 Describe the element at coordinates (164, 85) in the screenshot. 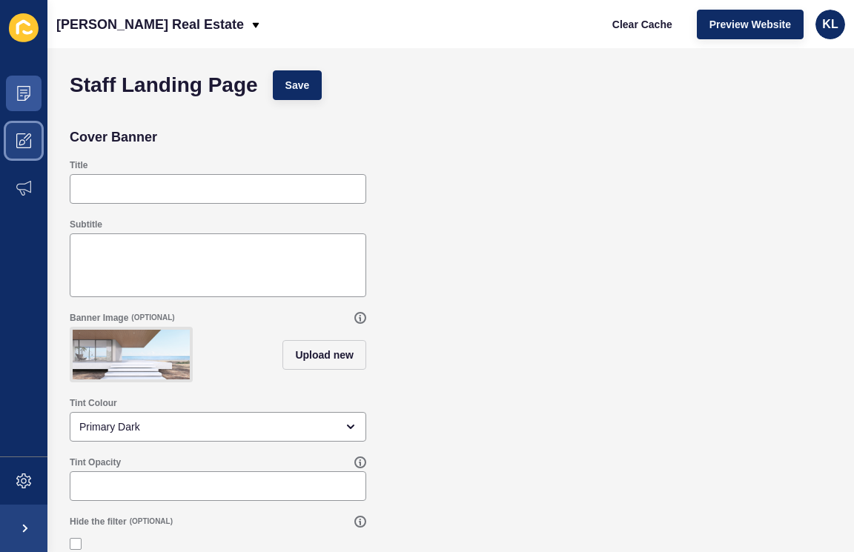

I see `h1: Staff Landing Page` at that location.